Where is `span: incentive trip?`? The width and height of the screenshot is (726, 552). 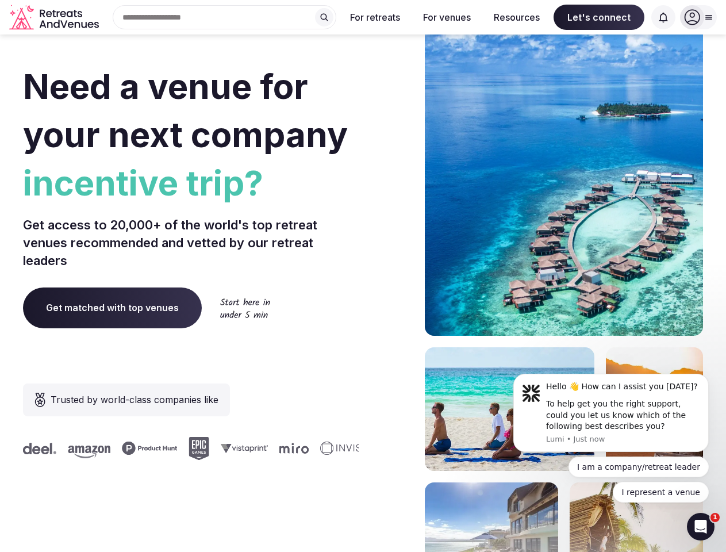
span: incentive trip? is located at coordinates (191, 183).